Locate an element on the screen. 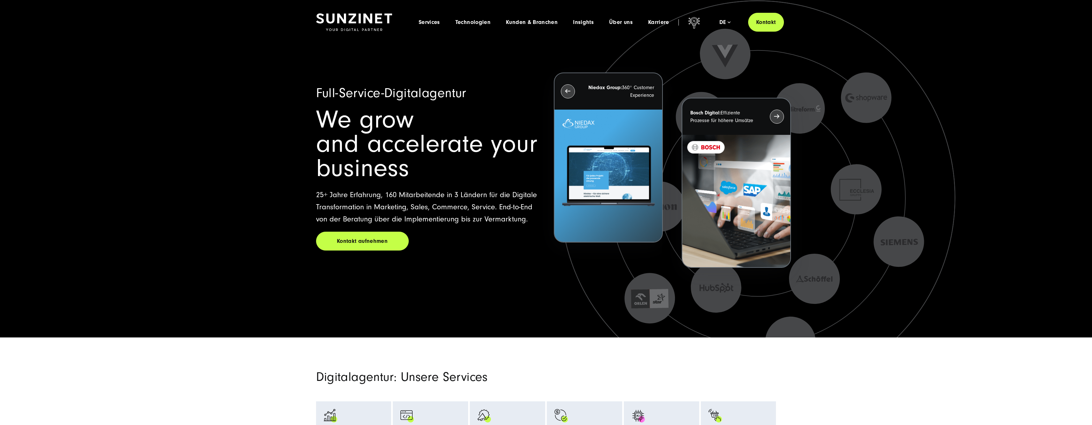 The image size is (1092, 425). a: Über uns is located at coordinates (621, 22).